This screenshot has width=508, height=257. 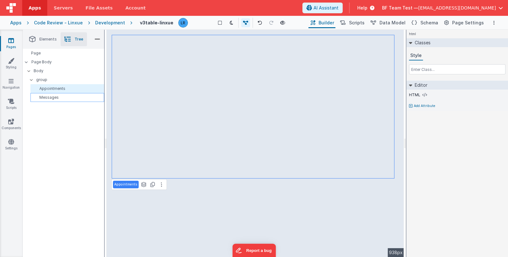 What do you see at coordinates (63, 53) in the screenshot?
I see `div: Page` at bounding box center [63, 53].